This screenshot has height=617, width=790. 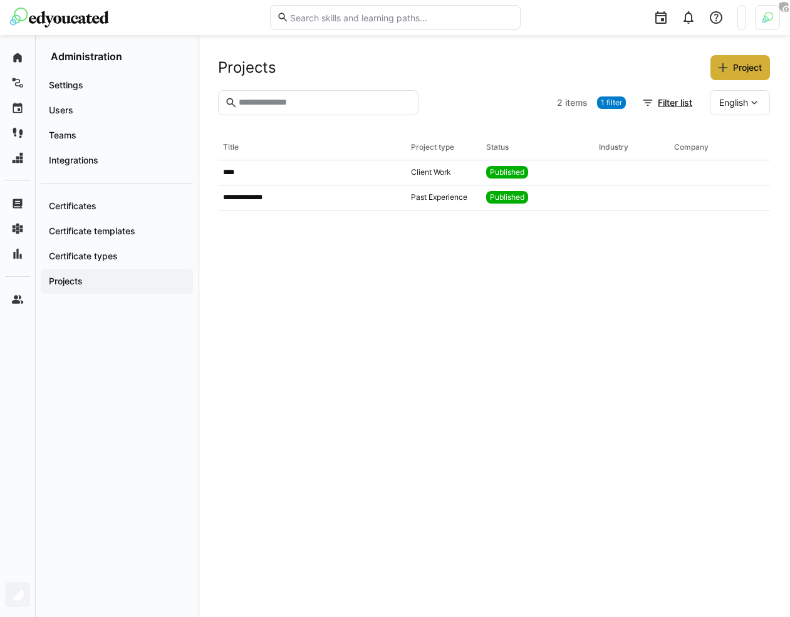 I want to click on span: Filter list, so click(x=674, y=103).